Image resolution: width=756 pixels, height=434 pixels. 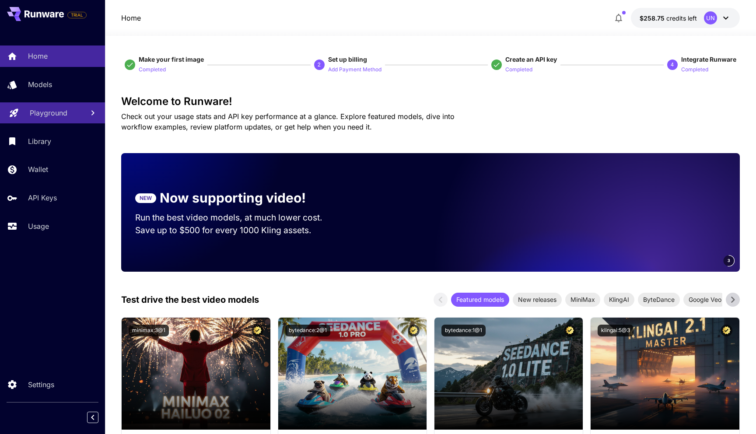 I want to click on p: Wallet, so click(x=38, y=169).